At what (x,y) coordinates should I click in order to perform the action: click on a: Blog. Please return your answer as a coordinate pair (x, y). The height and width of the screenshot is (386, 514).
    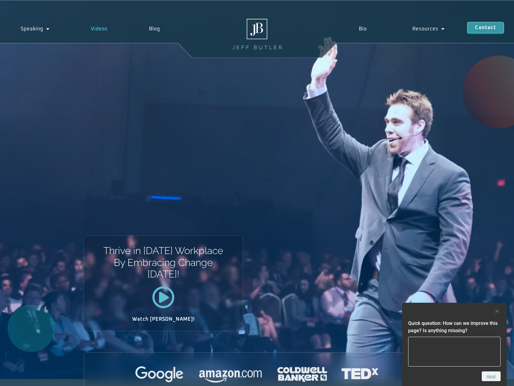
    Looking at the image, I should click on (155, 29).